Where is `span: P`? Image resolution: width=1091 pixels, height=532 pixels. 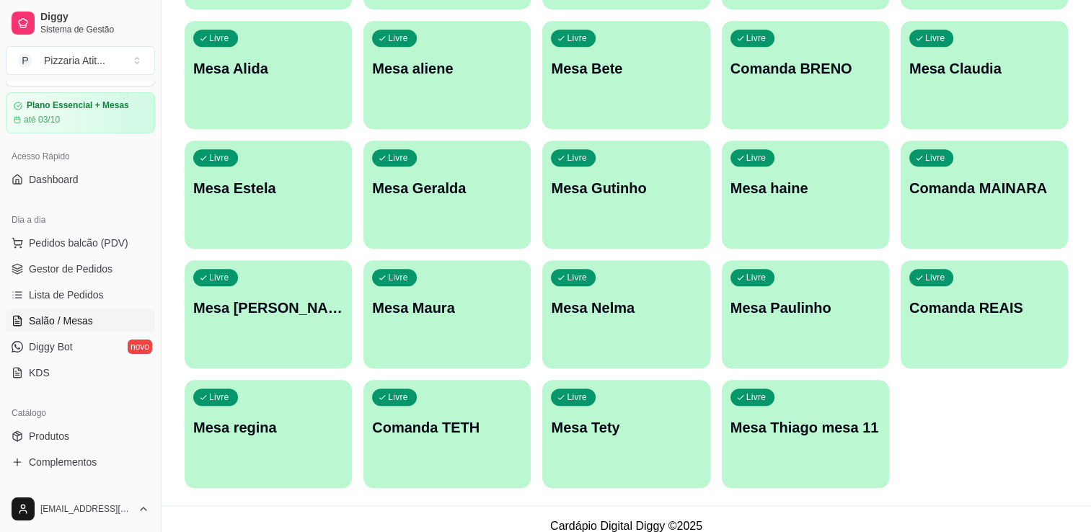 span: P is located at coordinates (25, 61).